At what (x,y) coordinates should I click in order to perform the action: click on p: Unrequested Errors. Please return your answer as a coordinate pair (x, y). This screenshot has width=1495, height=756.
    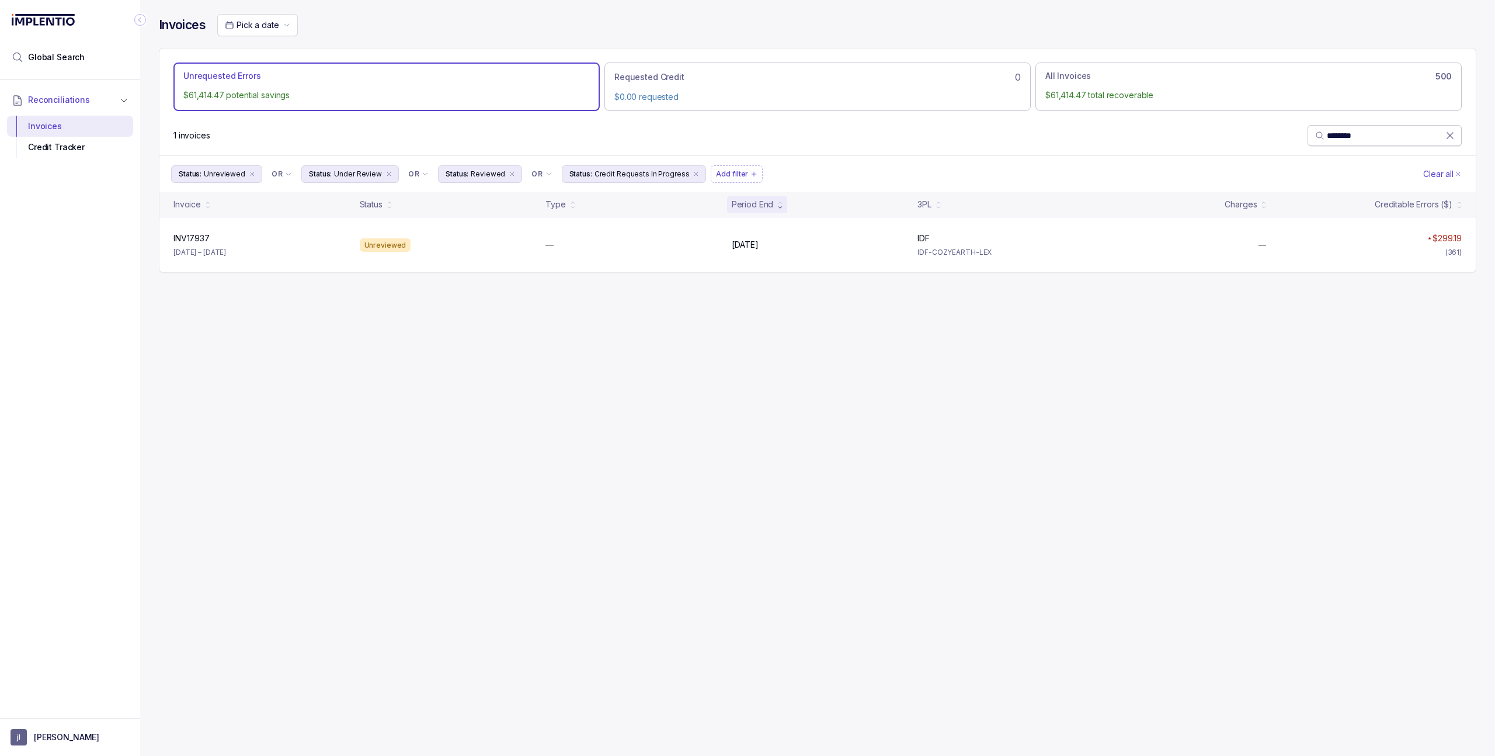
    Looking at the image, I should click on (222, 76).